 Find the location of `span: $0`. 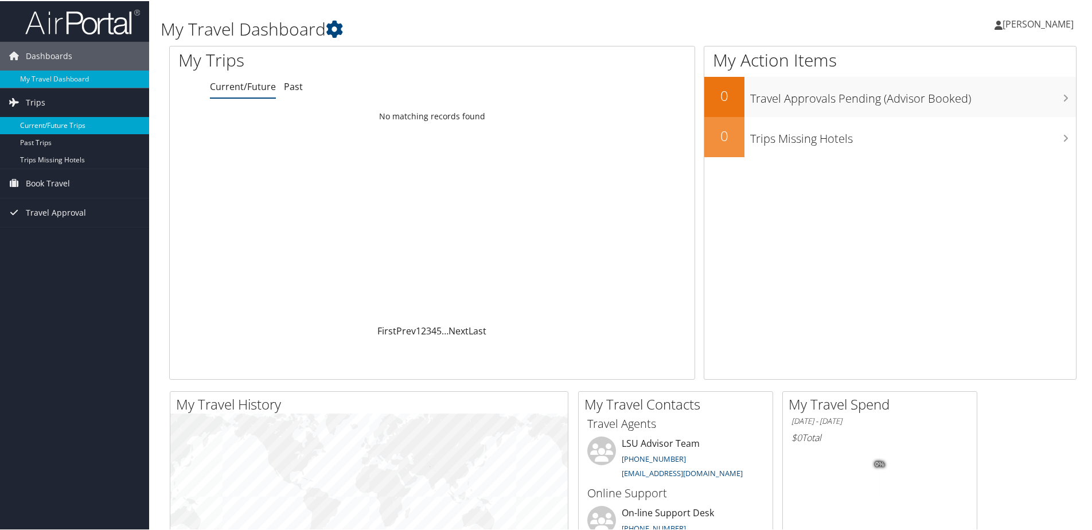

span: $0 is located at coordinates (796, 436).